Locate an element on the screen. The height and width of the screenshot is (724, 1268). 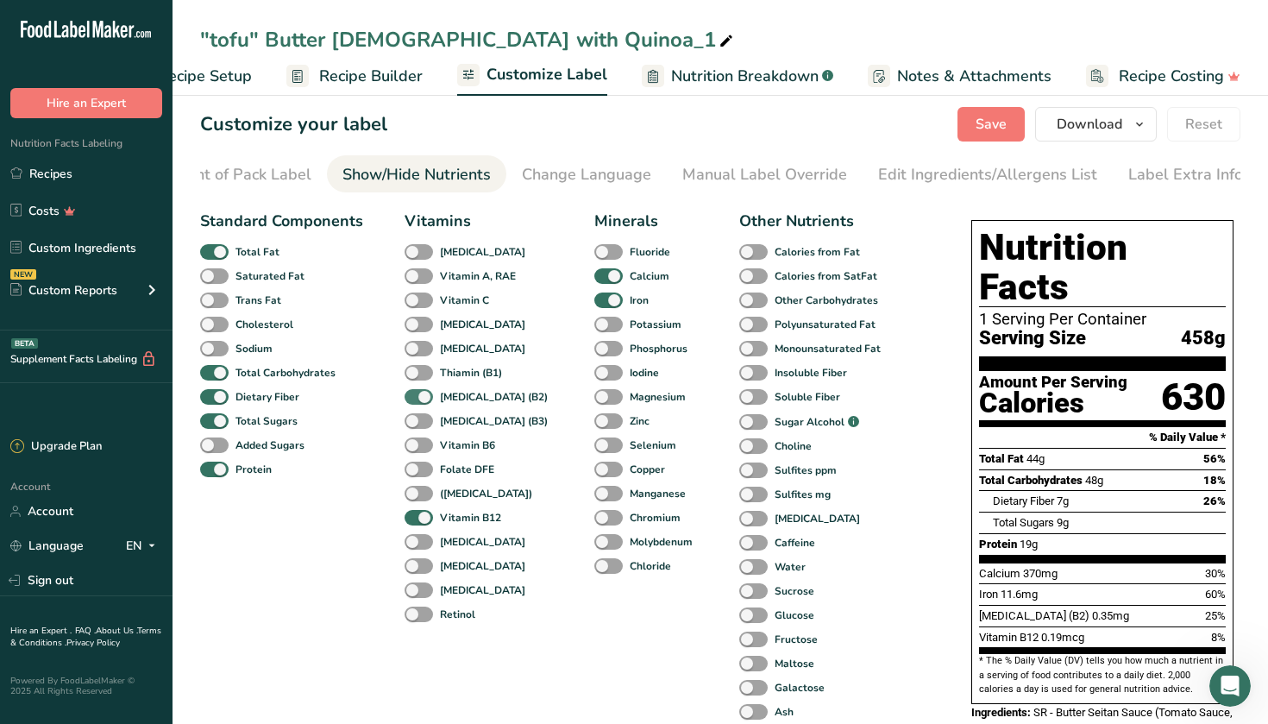
b: Sulfites ppm is located at coordinates (806, 470).